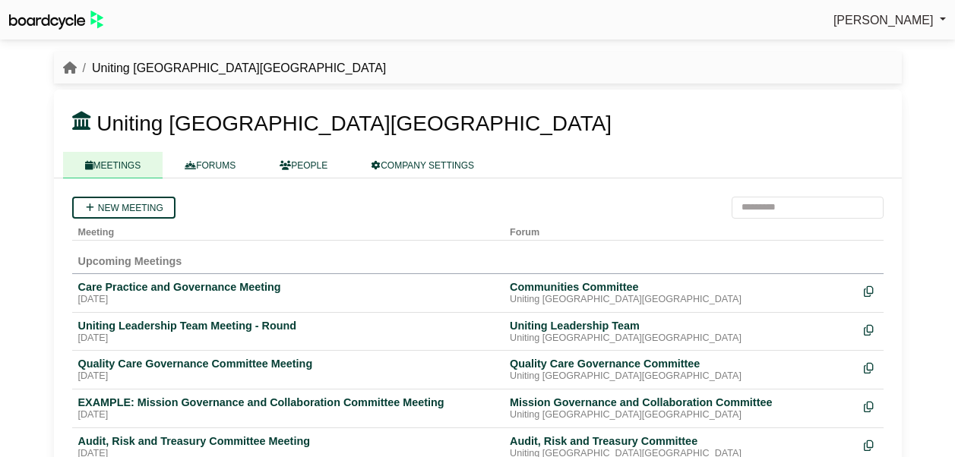  What do you see at coordinates (288, 403) in the screenshot?
I see `div: EXAMPLE: Mission Governance and Collaboration Committee Meeting` at bounding box center [288, 403].